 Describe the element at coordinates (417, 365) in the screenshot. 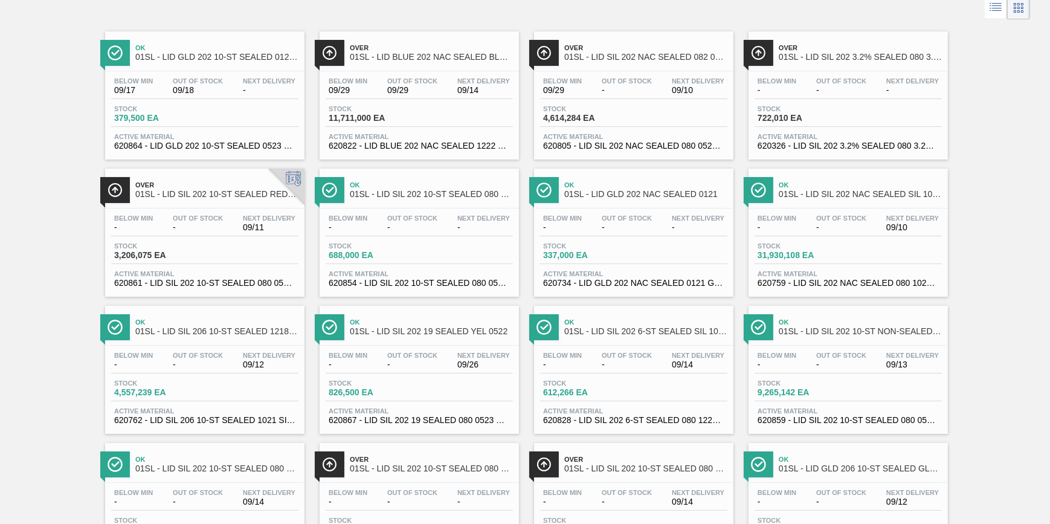

I see `a: ÍconeOk01SL - LID SIL 202 19 SEALED YEL 0522Below Min-Out Of Stock-Next Delivery09/26Stock826,500...` at that location.